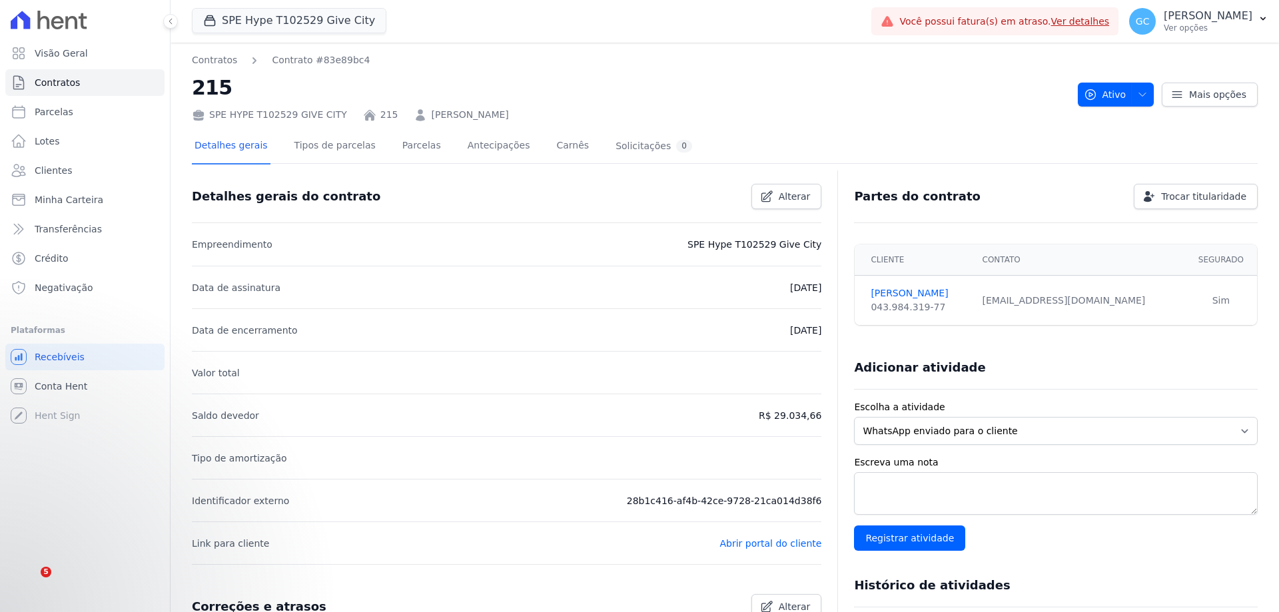  What do you see at coordinates (85, 357) in the screenshot?
I see `a: Recebíveis` at bounding box center [85, 357].